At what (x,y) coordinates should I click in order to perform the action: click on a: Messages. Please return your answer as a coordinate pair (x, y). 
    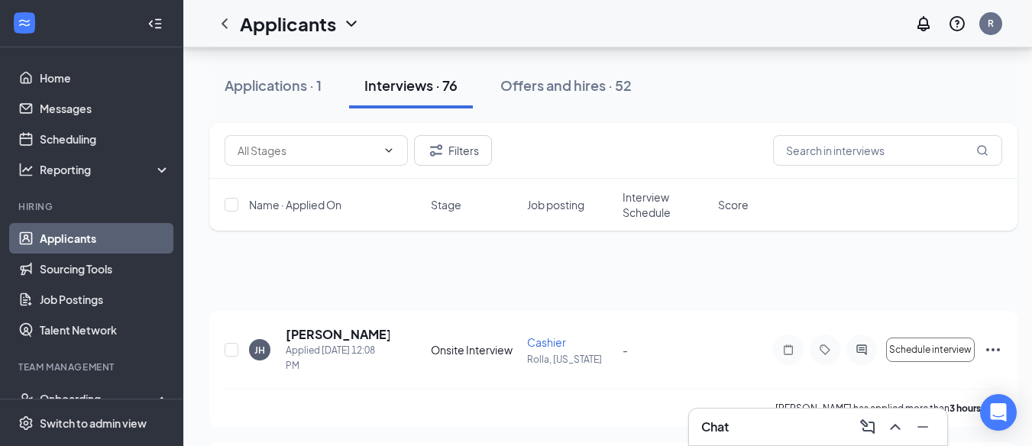
    Looking at the image, I should click on (105, 108).